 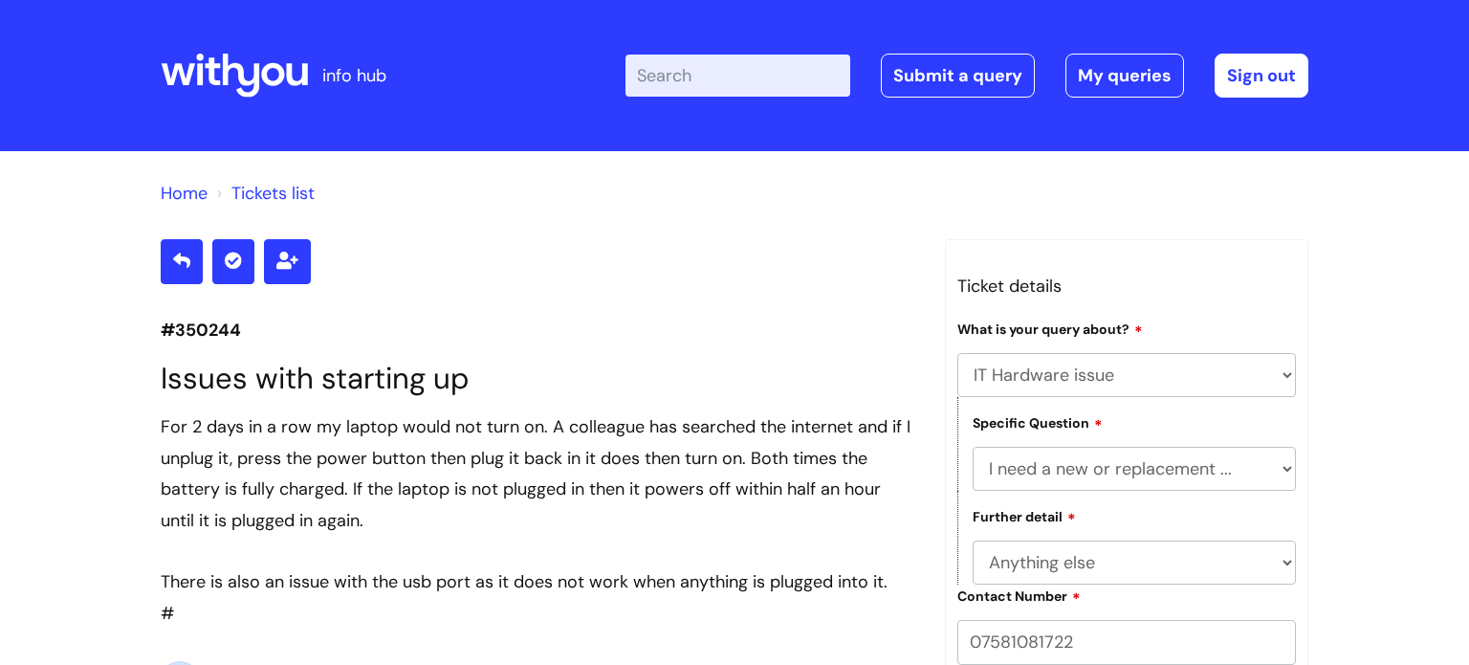 What do you see at coordinates (539, 582) in the screenshot?
I see `div: There is also an issue with the usb port as it does not work when anything is plugged into it.` at bounding box center [539, 582].